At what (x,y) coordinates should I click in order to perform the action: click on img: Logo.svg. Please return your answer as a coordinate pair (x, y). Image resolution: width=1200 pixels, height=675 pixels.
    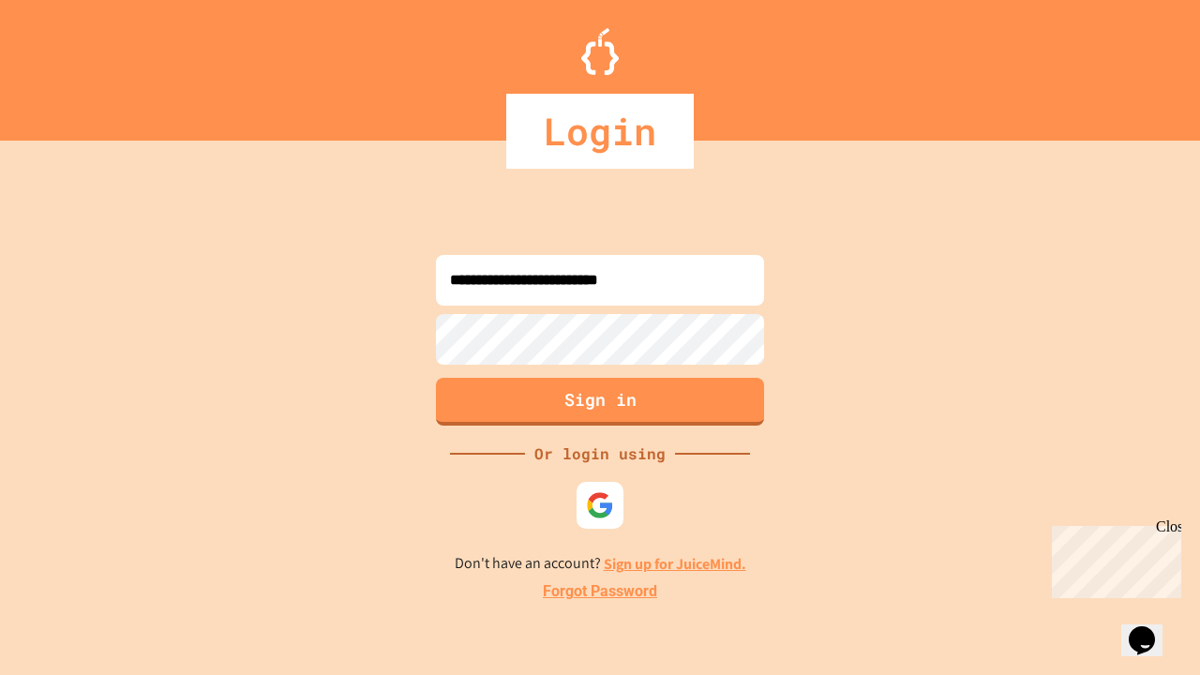
    Looking at the image, I should click on (600, 52).